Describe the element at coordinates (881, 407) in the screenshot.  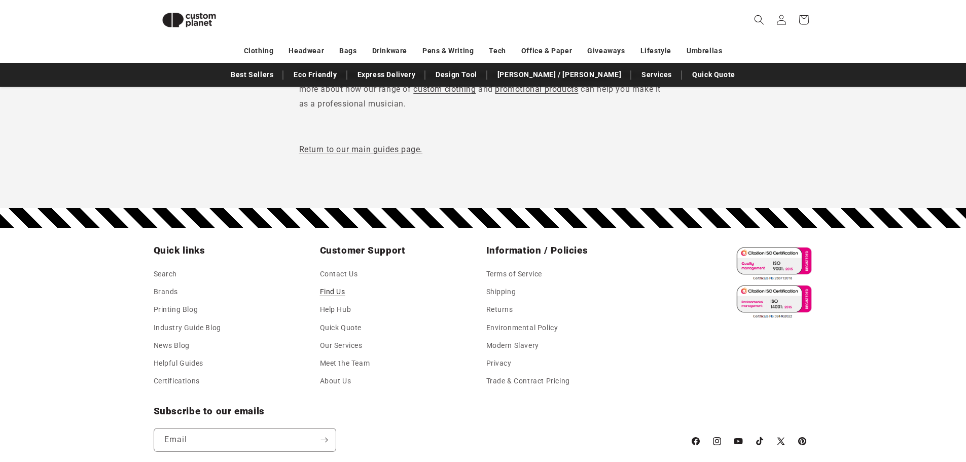
I see `div: Chat Widget` at that location.